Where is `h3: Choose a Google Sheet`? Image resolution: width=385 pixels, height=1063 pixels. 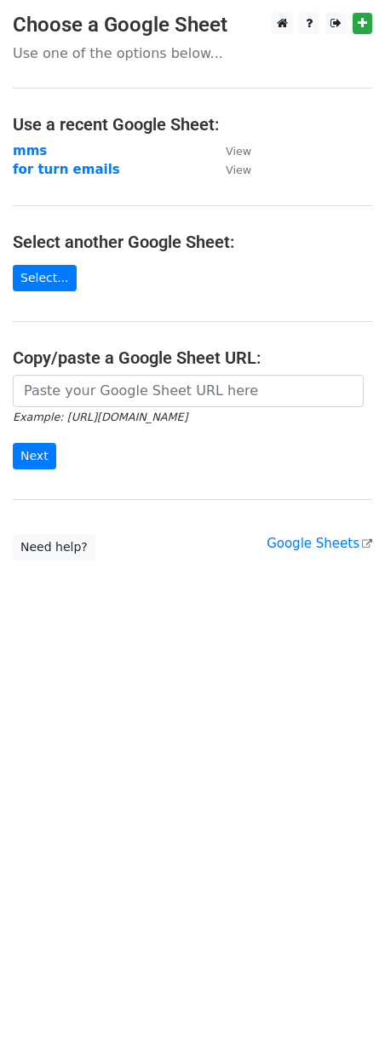
h3: Choose a Google Sheet is located at coordinates (192, 25).